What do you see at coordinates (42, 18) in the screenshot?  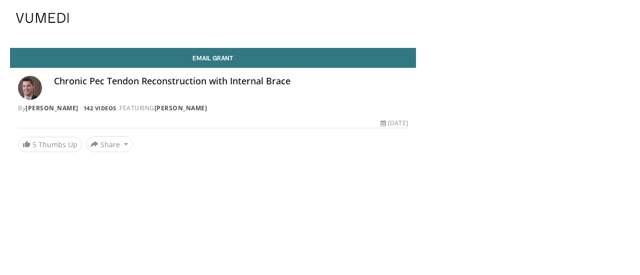 I see `img: VuMedi Logo` at bounding box center [42, 18].